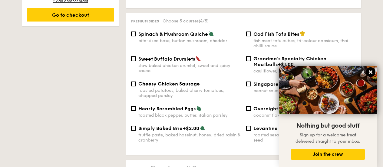 This screenshot has height=167, width=383. Describe the element at coordinates (328, 154) in the screenshot. I see `button: Join the crew` at that location.